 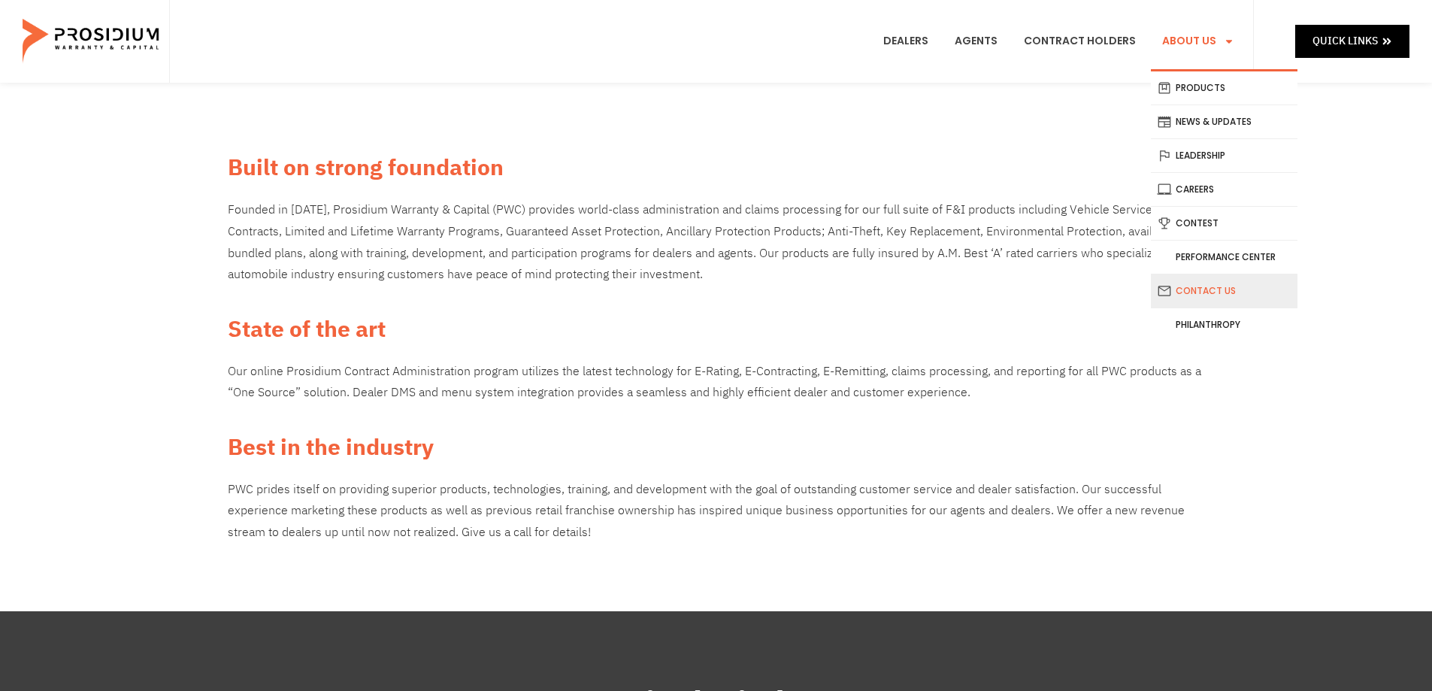 What do you see at coordinates (1345, 41) in the screenshot?
I see `span: Quick Links` at bounding box center [1345, 41].